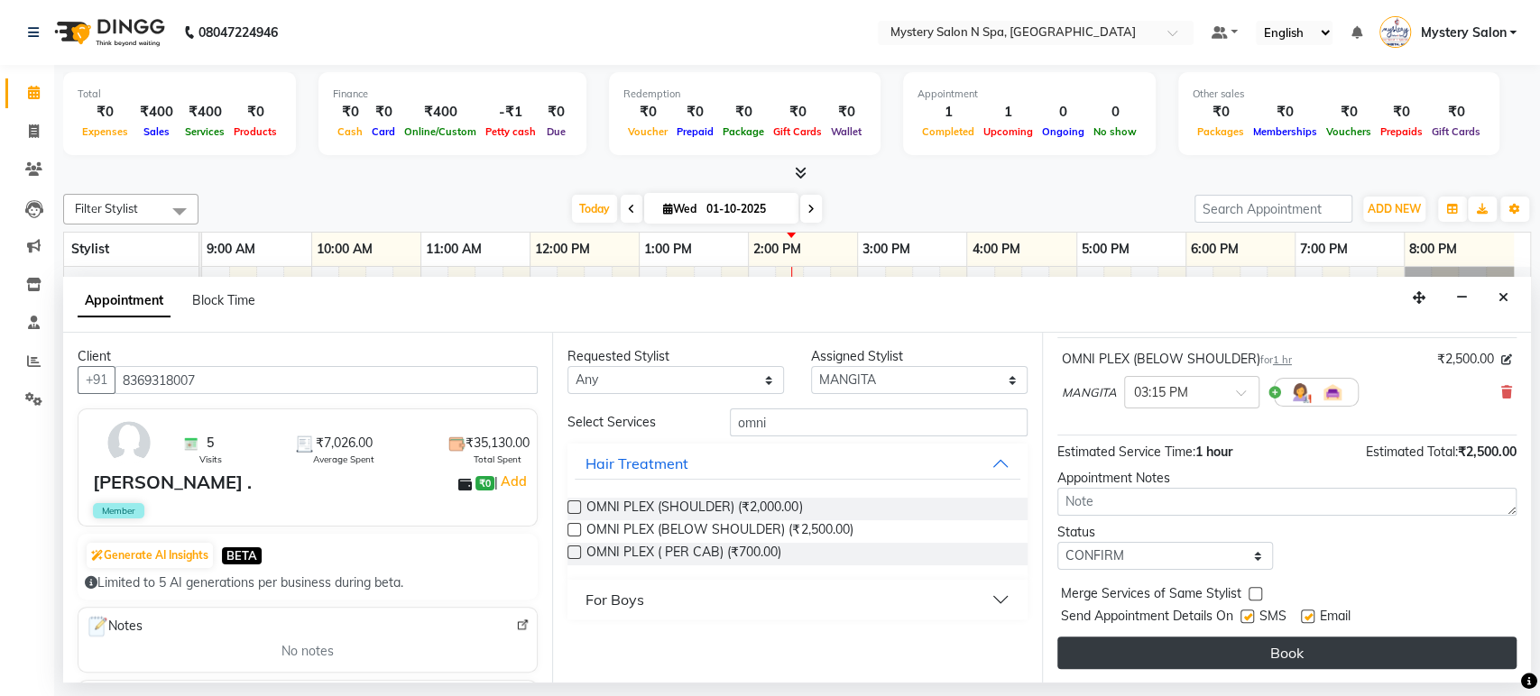 The width and height of the screenshot is (1540, 696). What do you see at coordinates (1146, 618) in the screenshot?
I see `span: Send Appointment Details On` at bounding box center [1146, 618].